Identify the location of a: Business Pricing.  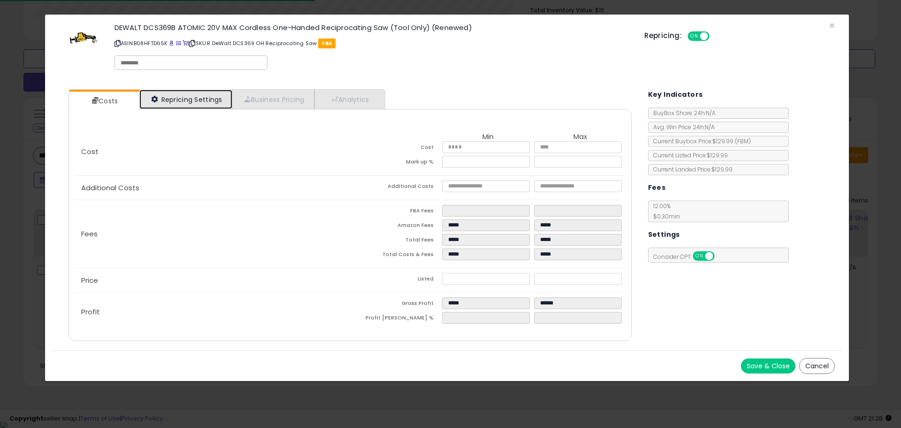
(273, 99).